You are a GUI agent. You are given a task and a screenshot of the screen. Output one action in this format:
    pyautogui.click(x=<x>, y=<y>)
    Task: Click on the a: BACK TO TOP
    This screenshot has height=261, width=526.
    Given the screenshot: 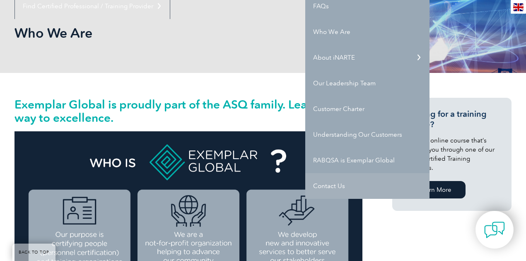 What is the action you would take?
    pyautogui.click(x=34, y=252)
    